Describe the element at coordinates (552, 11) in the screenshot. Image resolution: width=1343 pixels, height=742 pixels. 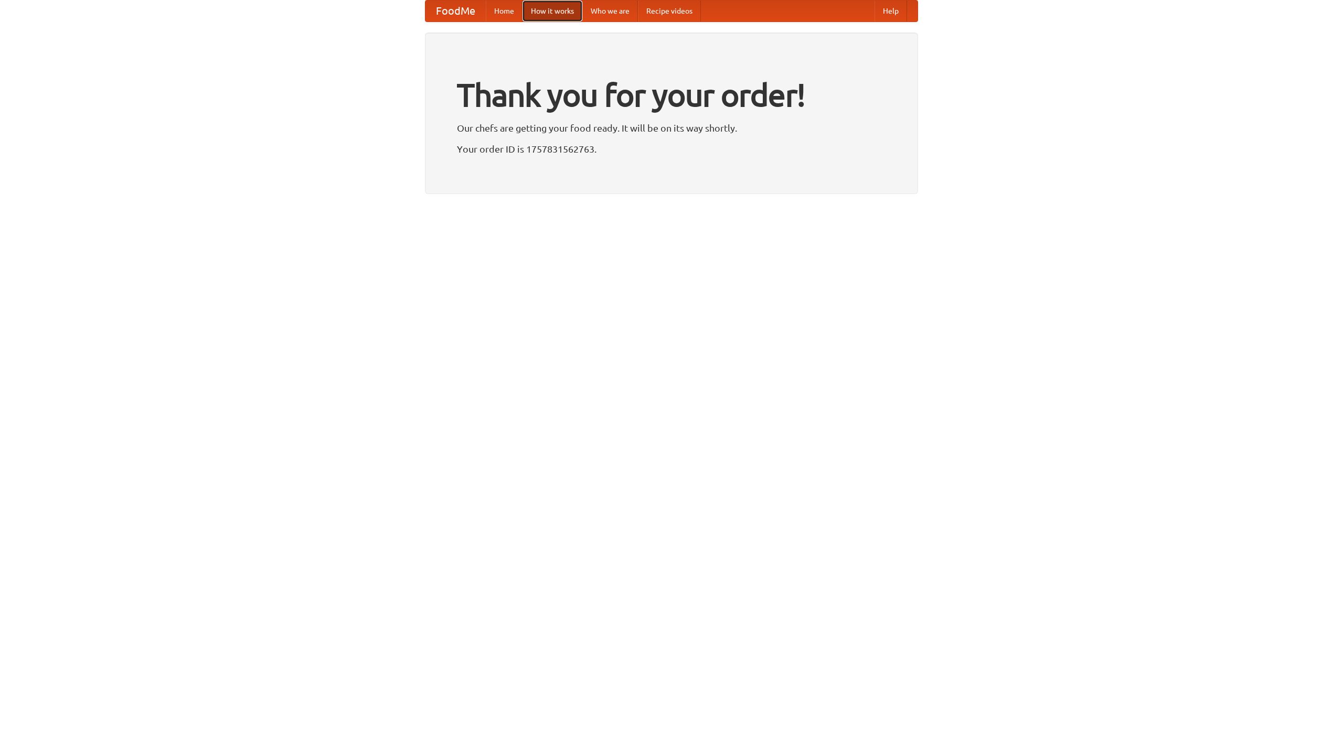
I see `a: How it works` at that location.